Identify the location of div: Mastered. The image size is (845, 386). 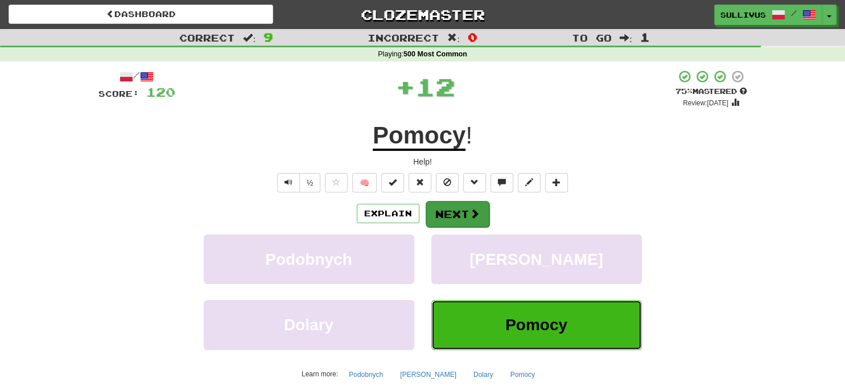
(711, 92).